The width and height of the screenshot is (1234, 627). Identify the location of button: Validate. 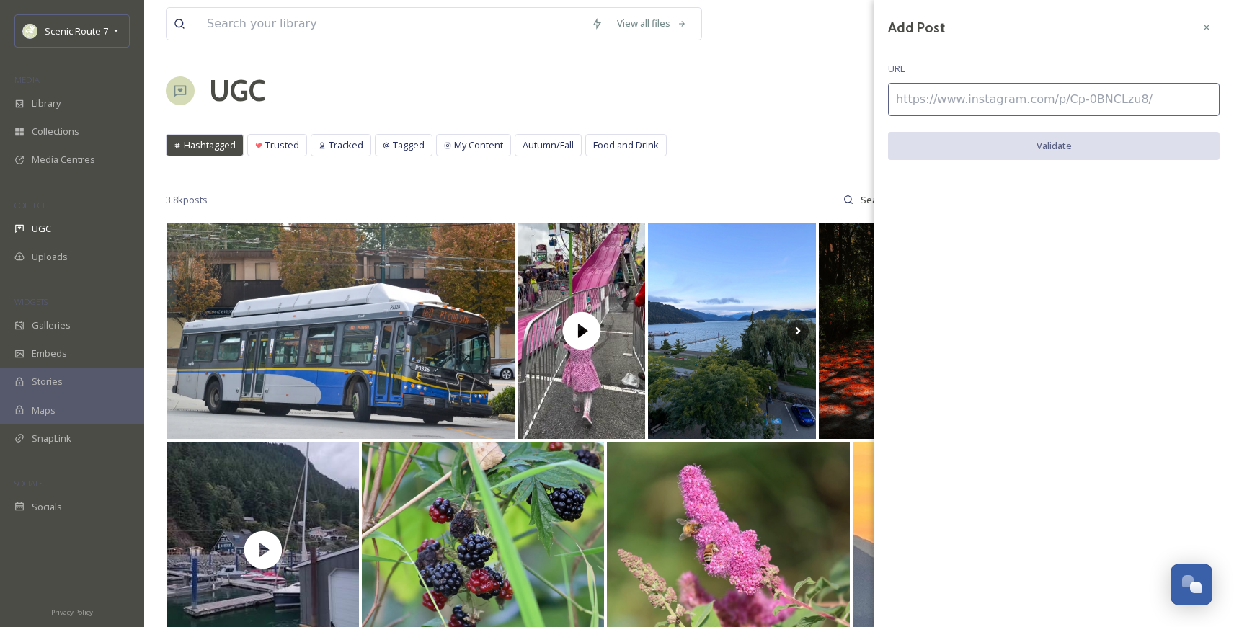
(1054, 146).